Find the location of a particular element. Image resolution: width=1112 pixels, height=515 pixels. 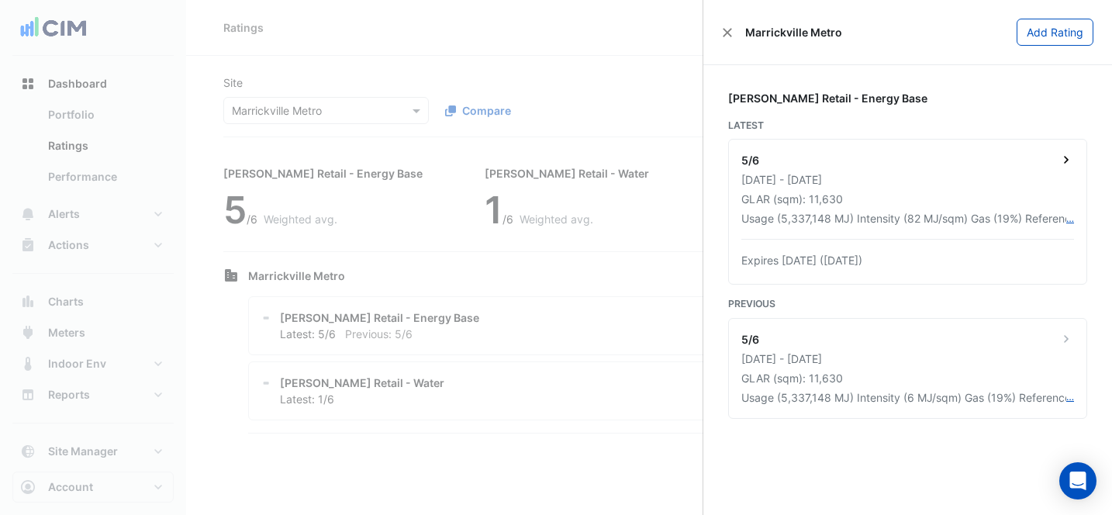

span: Marrickville Metro is located at coordinates (793, 32).